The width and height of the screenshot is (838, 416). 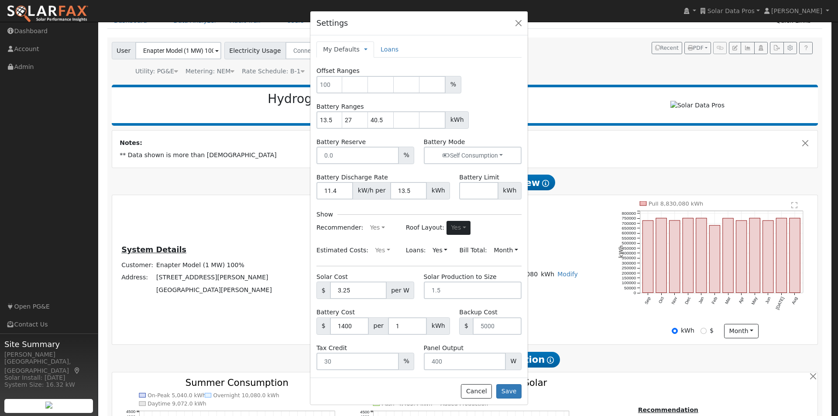 I want to click on label: Solar Production to Size, so click(x=460, y=277).